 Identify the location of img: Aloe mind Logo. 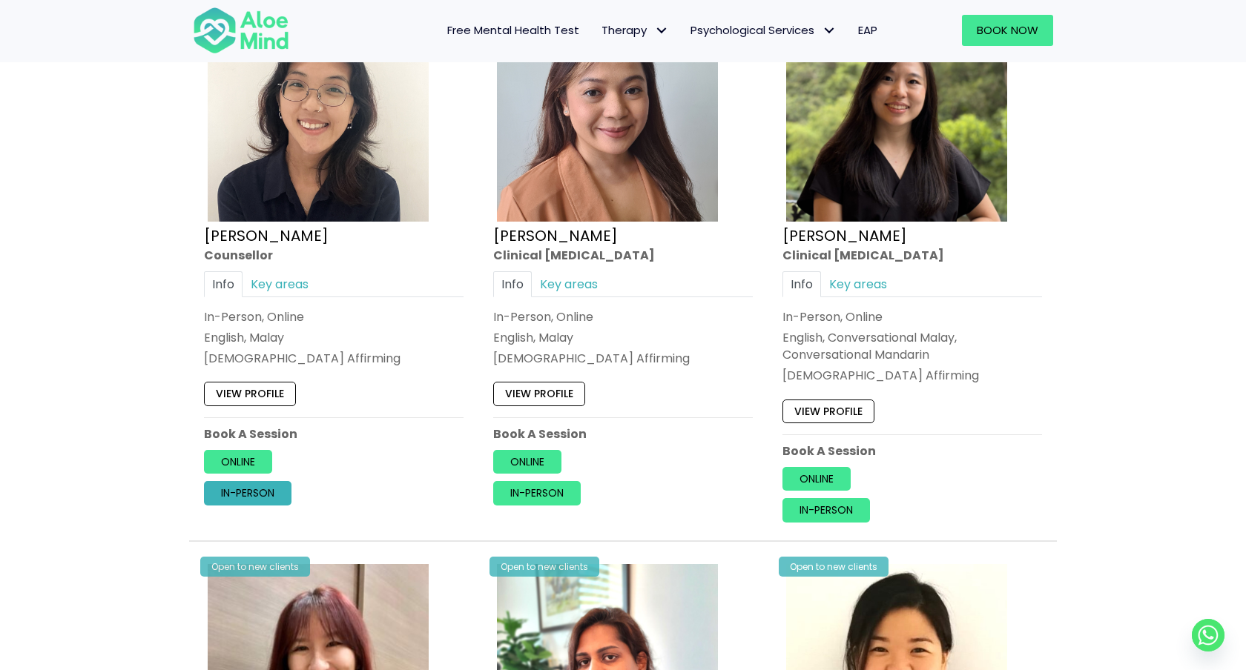
(241, 30).